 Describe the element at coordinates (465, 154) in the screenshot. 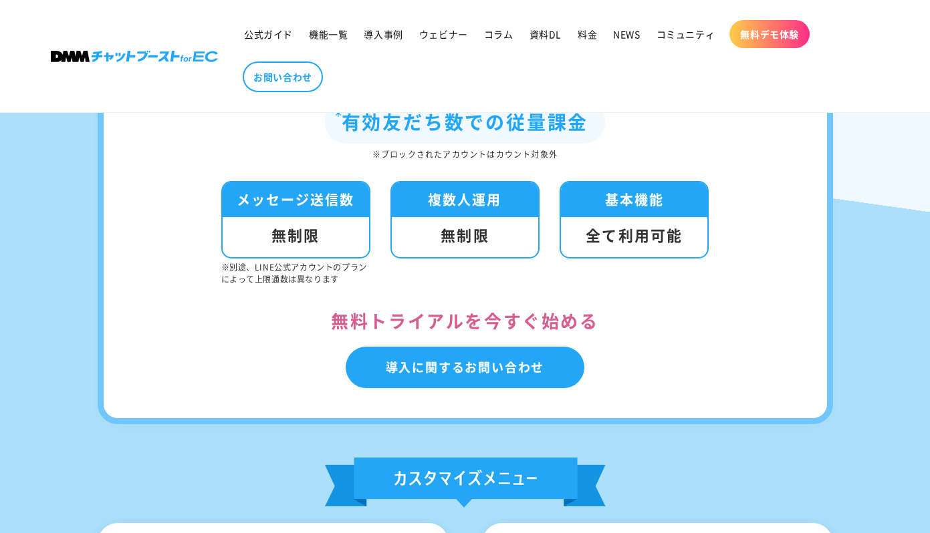

I see `div: ※ブロックされたアカウントはカウント対象外` at that location.